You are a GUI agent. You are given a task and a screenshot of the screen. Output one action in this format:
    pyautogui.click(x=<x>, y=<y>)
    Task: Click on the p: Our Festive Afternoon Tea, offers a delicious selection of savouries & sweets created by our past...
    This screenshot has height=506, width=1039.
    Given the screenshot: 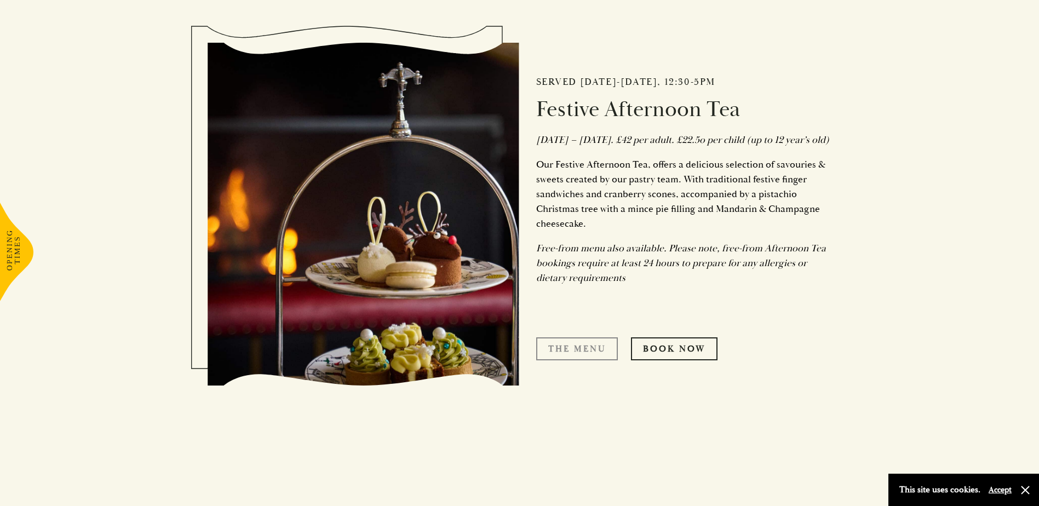 What is the action you would take?
    pyautogui.click(x=684, y=194)
    